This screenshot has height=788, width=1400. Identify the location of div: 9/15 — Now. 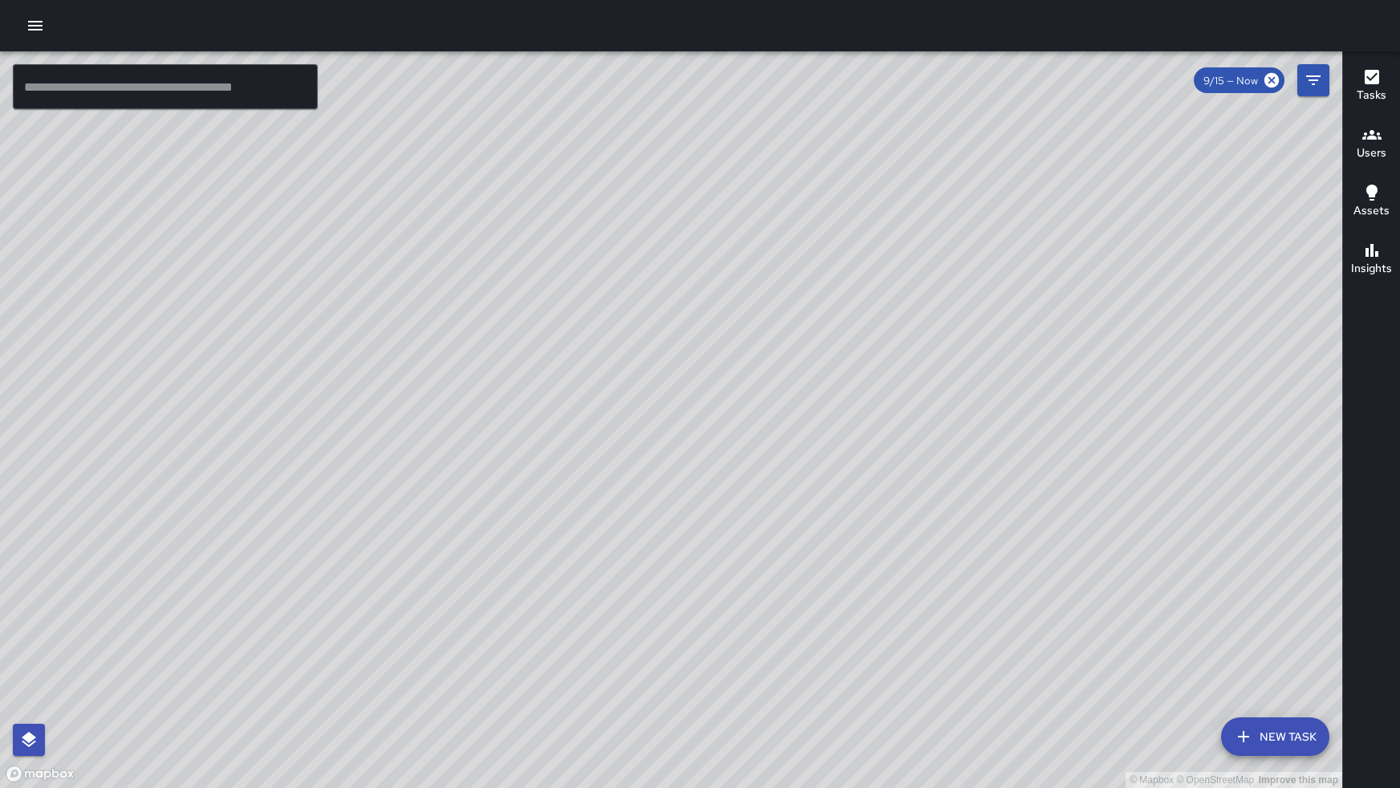
(1238, 80).